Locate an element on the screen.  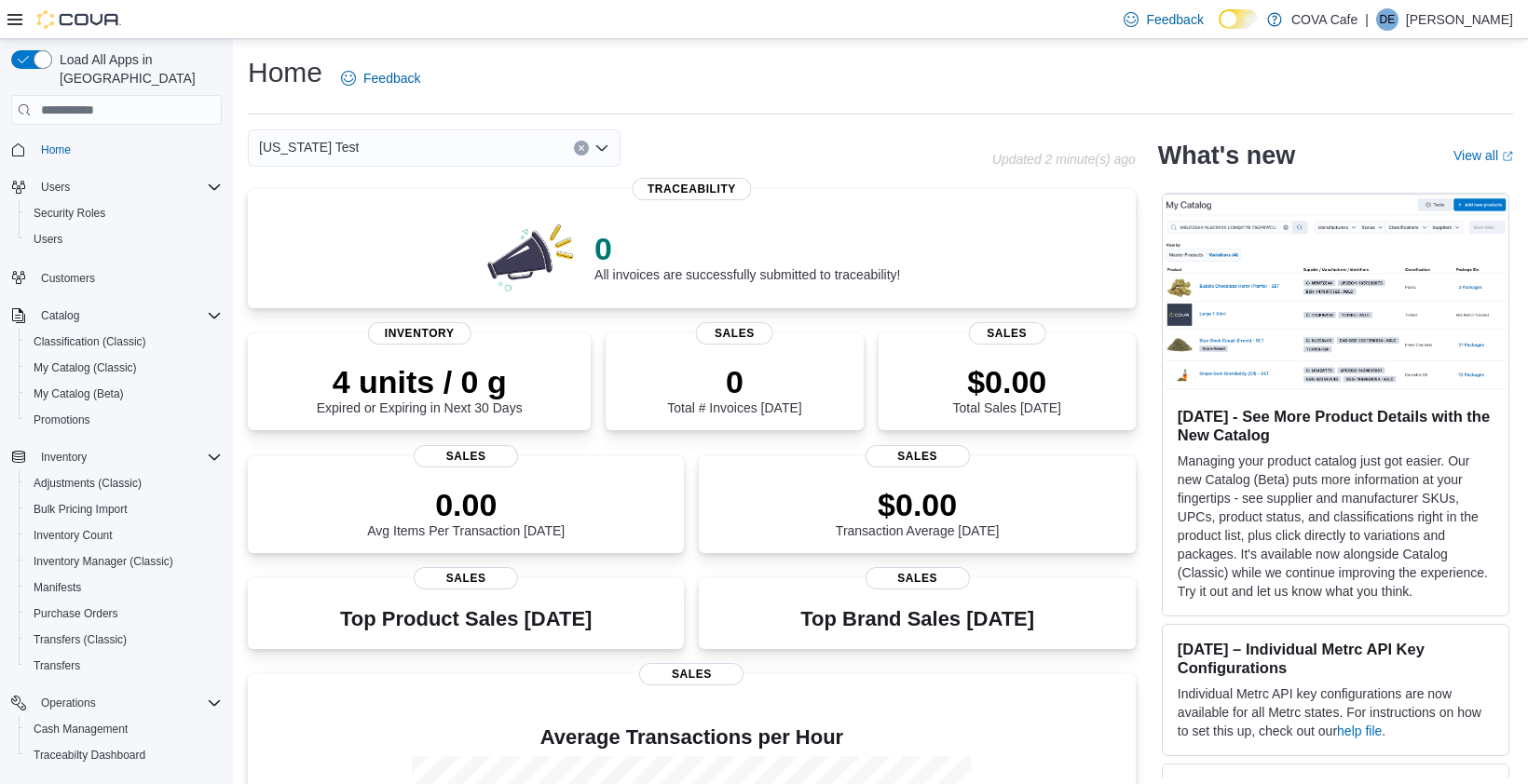
img: Cova is located at coordinates (79, 20).